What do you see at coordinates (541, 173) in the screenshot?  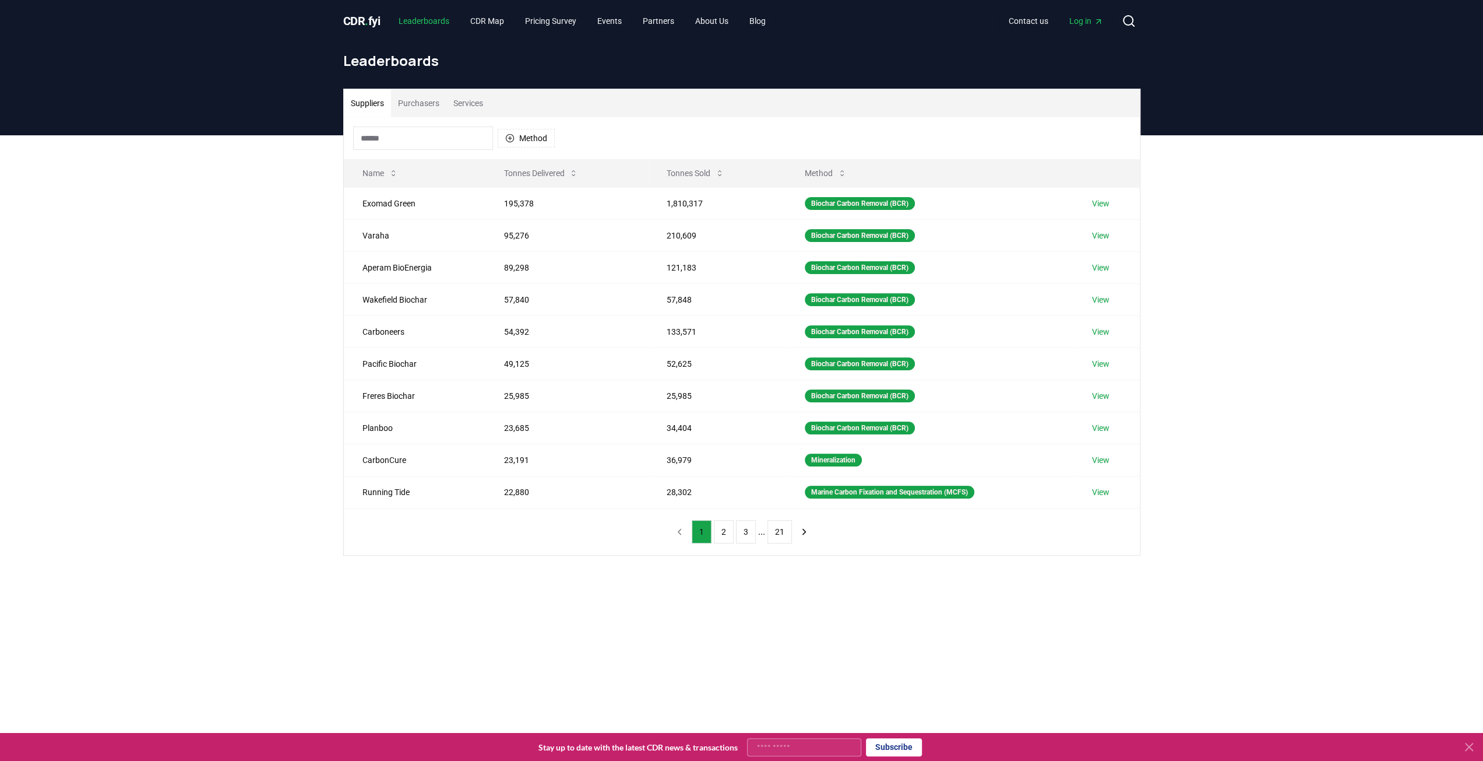 I see `button: Tonnes Delivered` at bounding box center [541, 173].